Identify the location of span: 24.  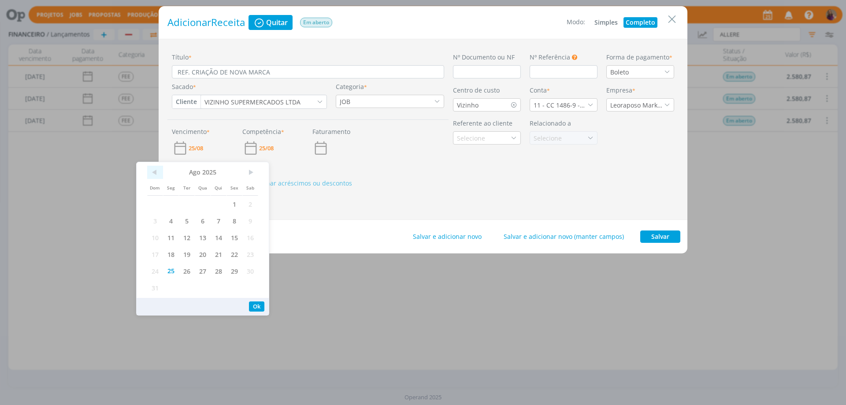
(155, 271).